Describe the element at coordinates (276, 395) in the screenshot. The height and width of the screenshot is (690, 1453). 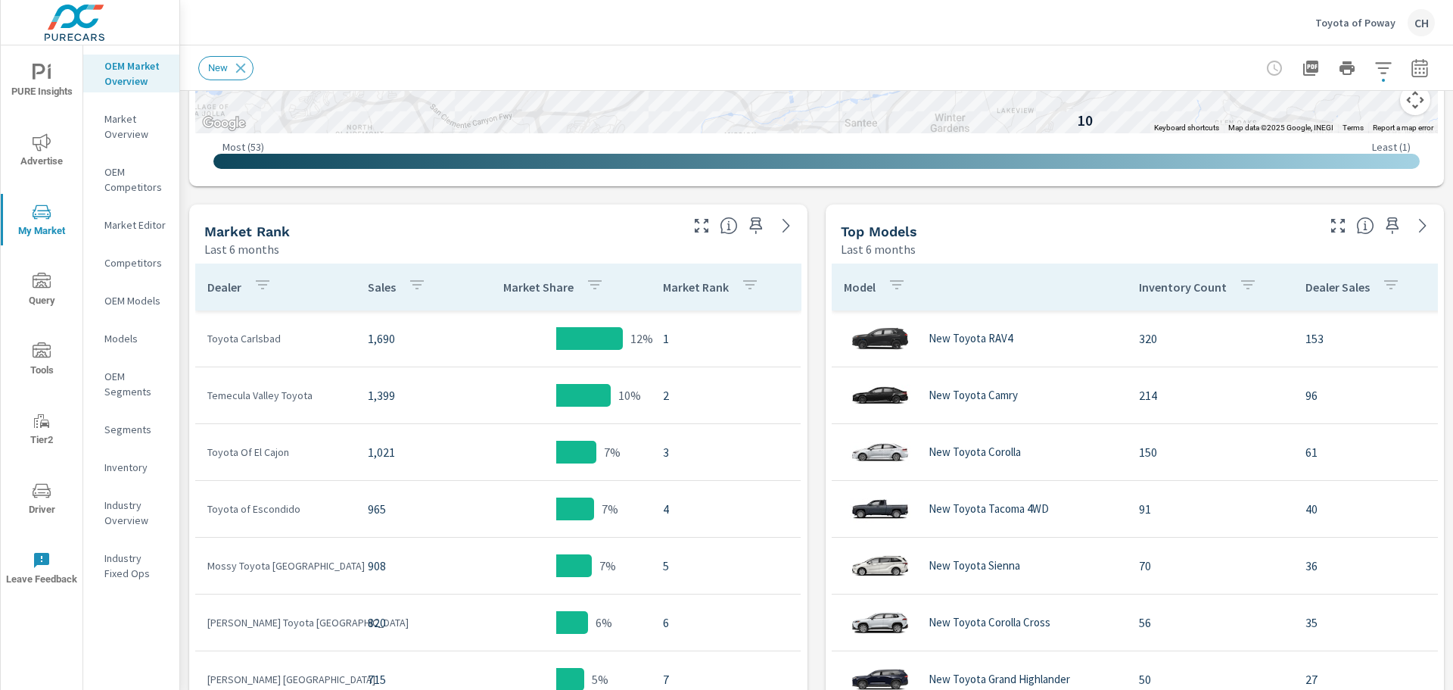
I see `p: Temecula Valley Toyota` at that location.